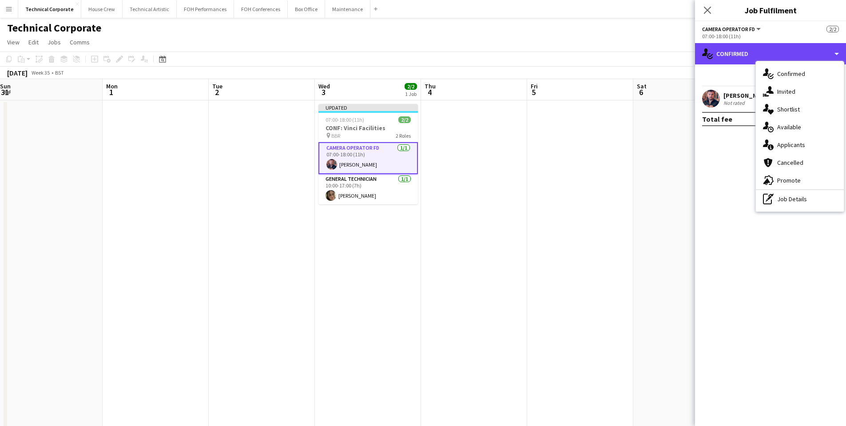 The width and height of the screenshot is (846, 426). What do you see at coordinates (54, 28) in the screenshot?
I see `h1: Technical Corporate` at bounding box center [54, 28].